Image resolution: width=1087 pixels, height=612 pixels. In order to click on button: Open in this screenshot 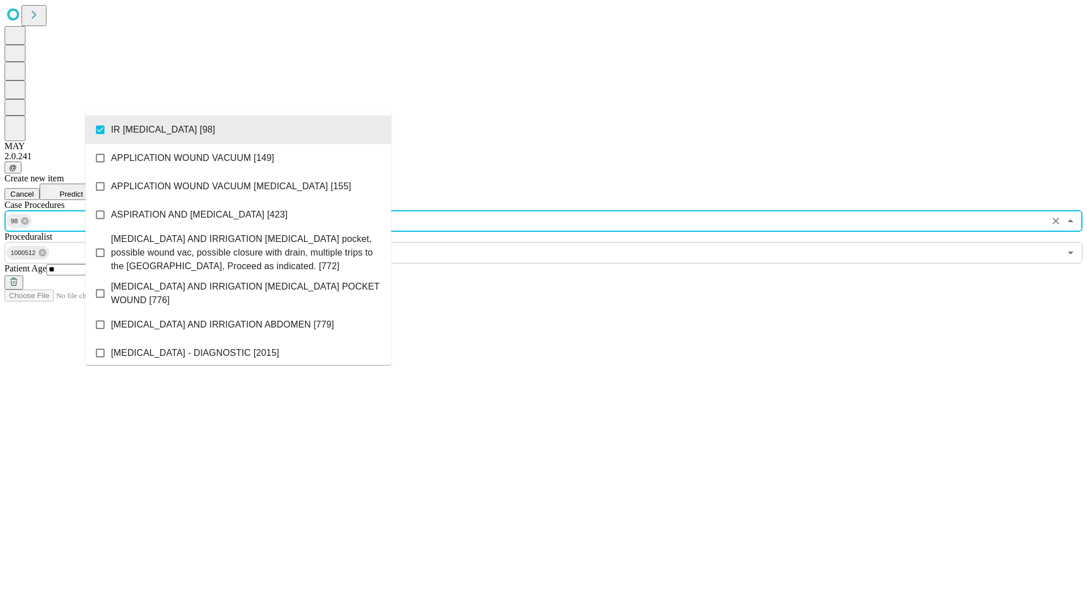, I will do `click(1071, 253)`.